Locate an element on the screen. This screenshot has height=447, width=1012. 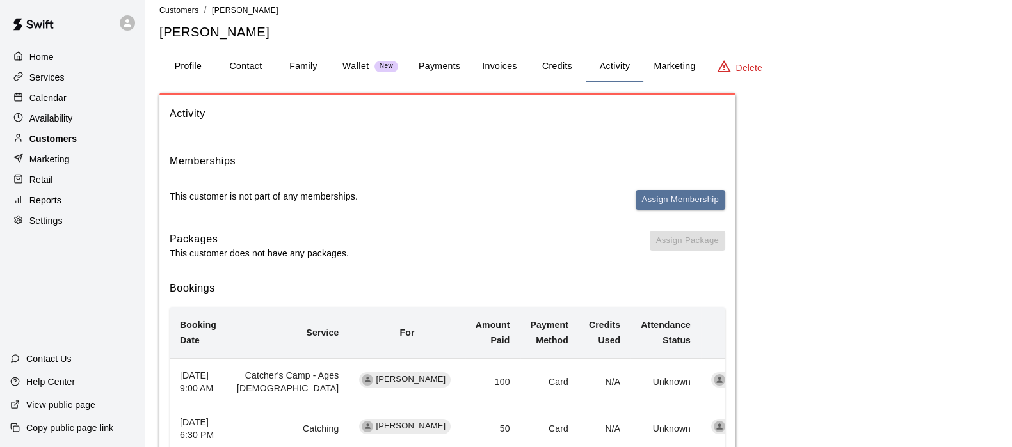
p: This customer is not part of any memberships. is located at coordinates (264, 196).